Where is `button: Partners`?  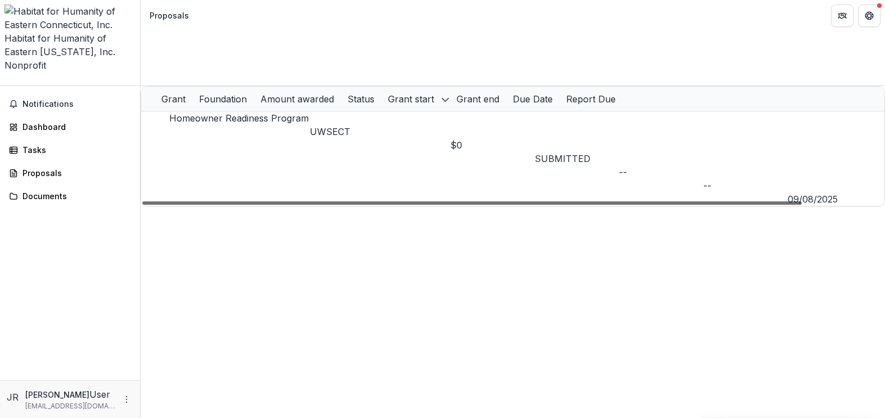 button: Partners is located at coordinates (842, 16).